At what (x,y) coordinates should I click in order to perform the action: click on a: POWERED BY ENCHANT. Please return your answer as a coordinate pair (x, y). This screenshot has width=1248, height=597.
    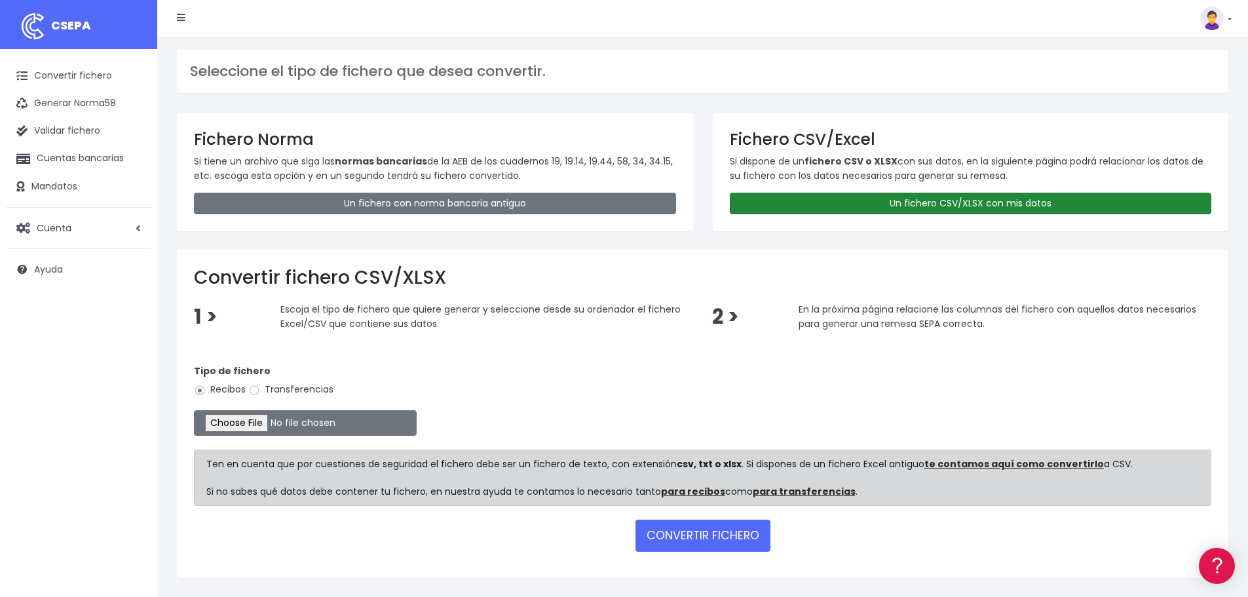
    Looking at the image, I should click on (216, 383).